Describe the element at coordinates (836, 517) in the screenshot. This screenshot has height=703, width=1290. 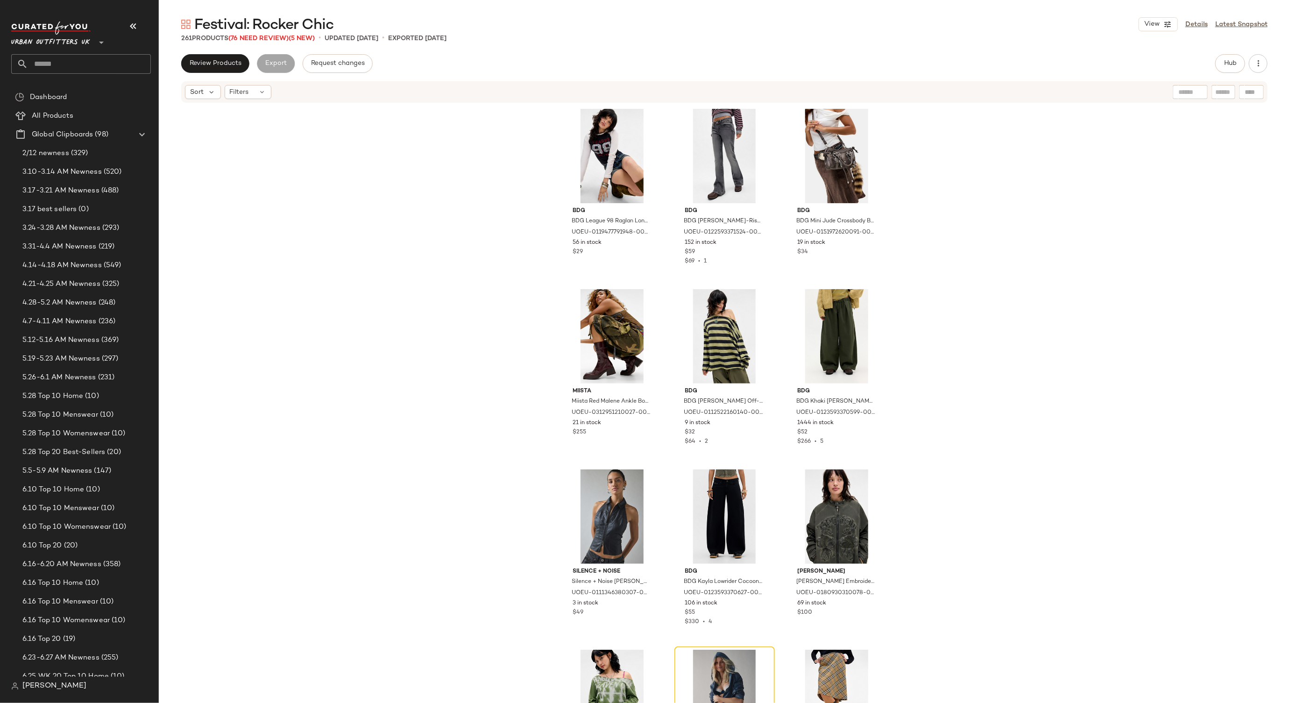
I see `img: 0180930310078_030_a2` at that location.